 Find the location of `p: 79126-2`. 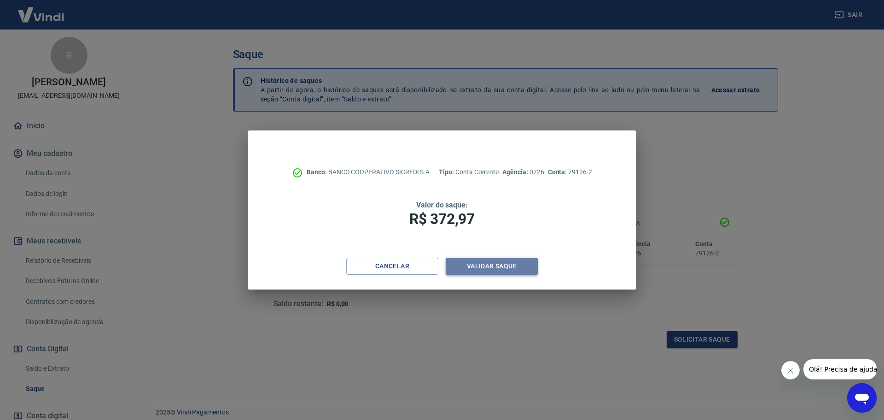

p: 79126-2 is located at coordinates (570, 172).